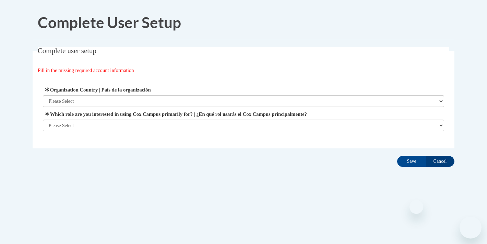 The image size is (487, 244). I want to click on input: Cancel, so click(440, 162).